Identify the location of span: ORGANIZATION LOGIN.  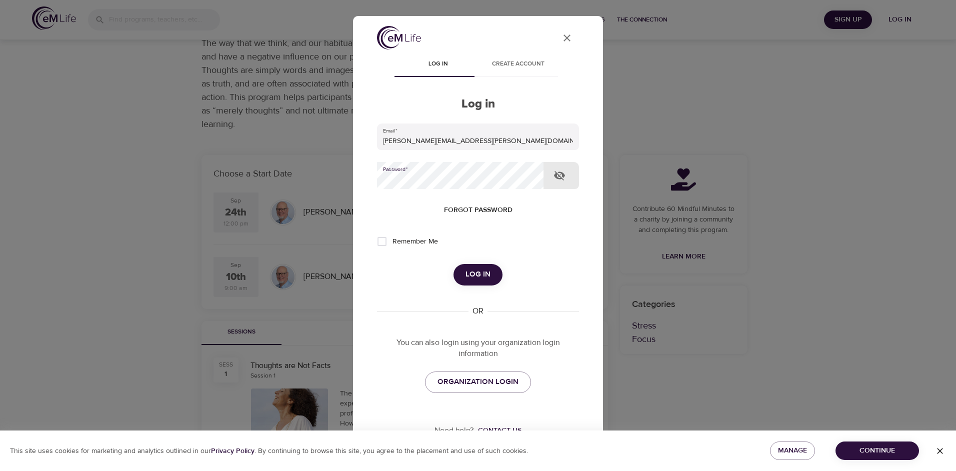
(478, 382).